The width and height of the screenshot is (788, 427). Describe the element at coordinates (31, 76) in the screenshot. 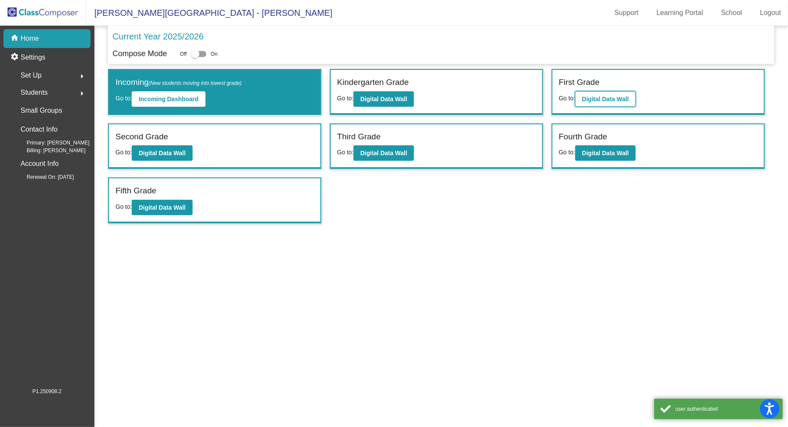

I see `span: Set Up` at that location.